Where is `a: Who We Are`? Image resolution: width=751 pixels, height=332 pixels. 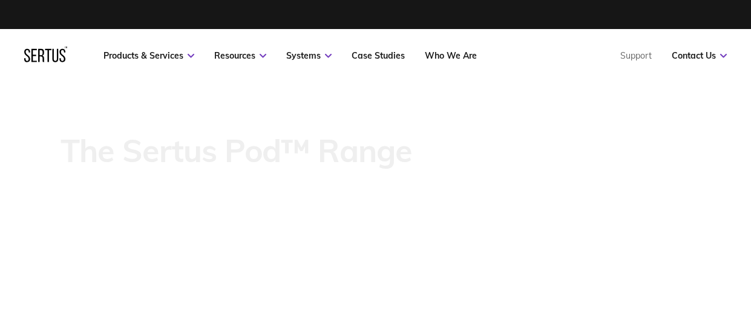
a: Who We Are is located at coordinates (451, 56).